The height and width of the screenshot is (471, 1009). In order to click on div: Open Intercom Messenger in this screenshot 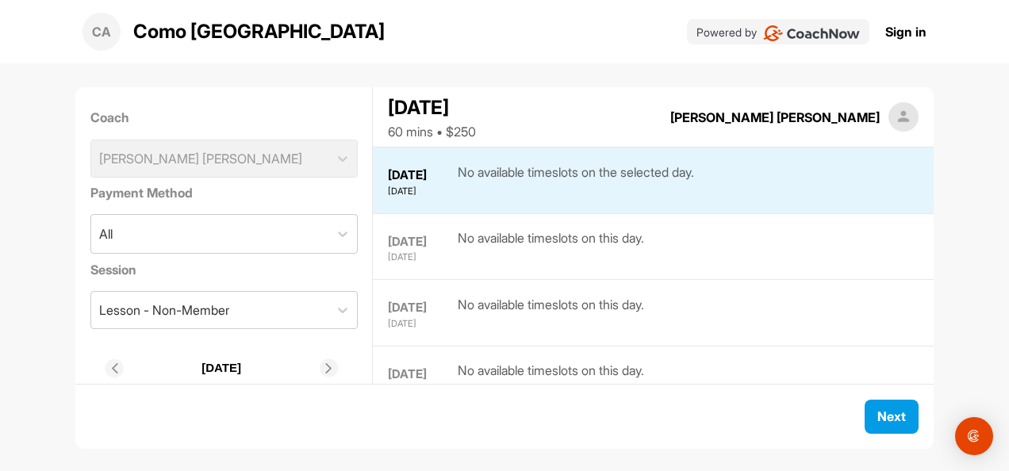, I will do `click(974, 436)`.